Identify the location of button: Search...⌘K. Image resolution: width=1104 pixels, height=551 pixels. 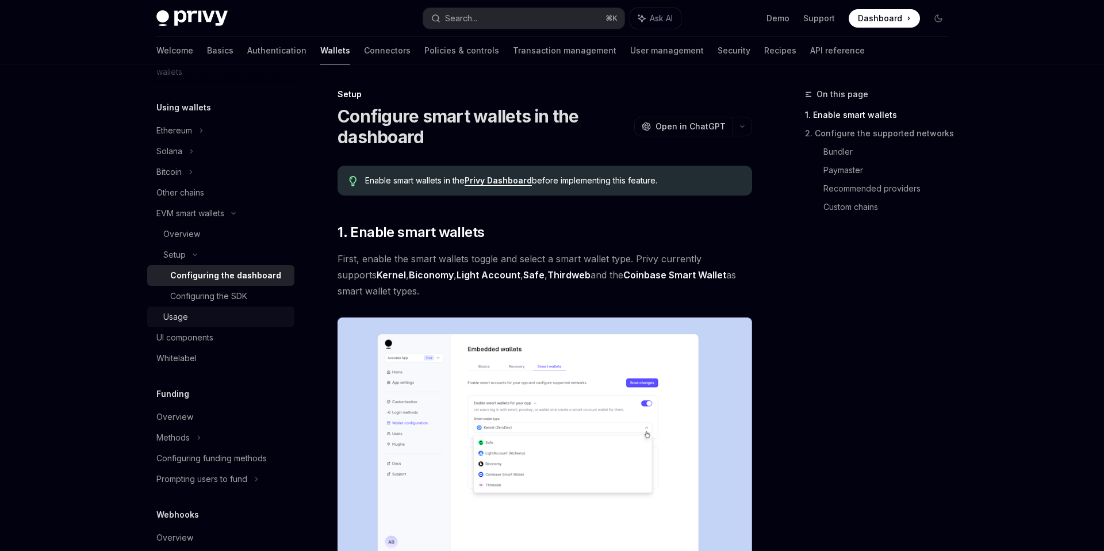
(524, 18).